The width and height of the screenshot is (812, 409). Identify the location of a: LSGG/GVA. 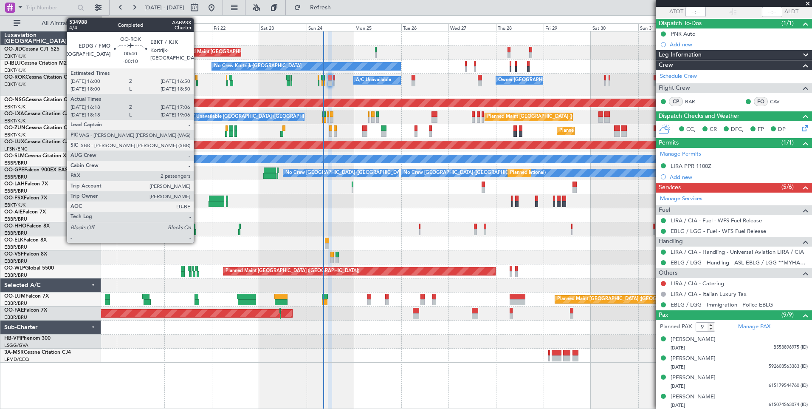
(16, 345).